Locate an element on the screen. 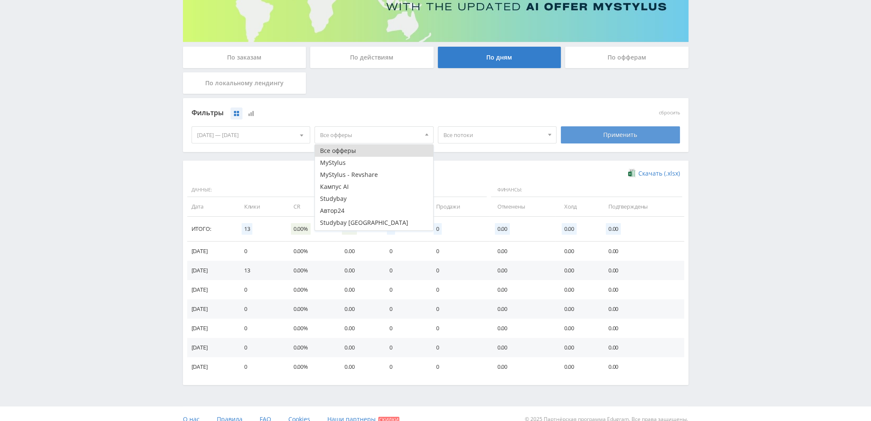 This screenshot has height=421, width=871. span: Данные: is located at coordinates (283, 190).